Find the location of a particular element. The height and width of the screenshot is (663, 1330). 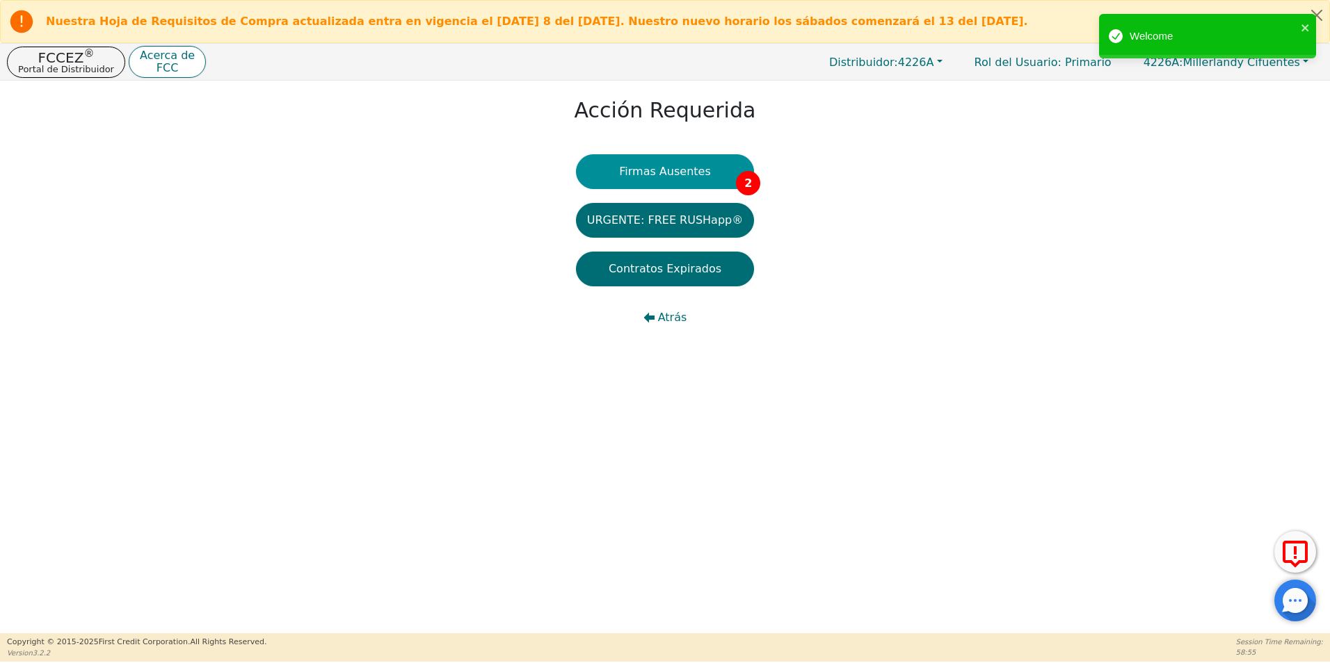

a: FCCEZ®Portal de Distribuidor is located at coordinates (66, 62).